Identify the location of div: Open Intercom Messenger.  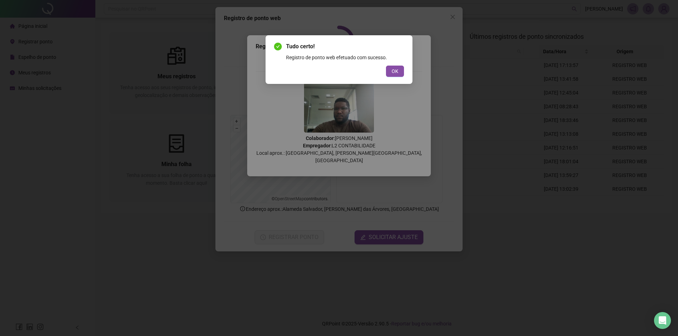
(662, 321).